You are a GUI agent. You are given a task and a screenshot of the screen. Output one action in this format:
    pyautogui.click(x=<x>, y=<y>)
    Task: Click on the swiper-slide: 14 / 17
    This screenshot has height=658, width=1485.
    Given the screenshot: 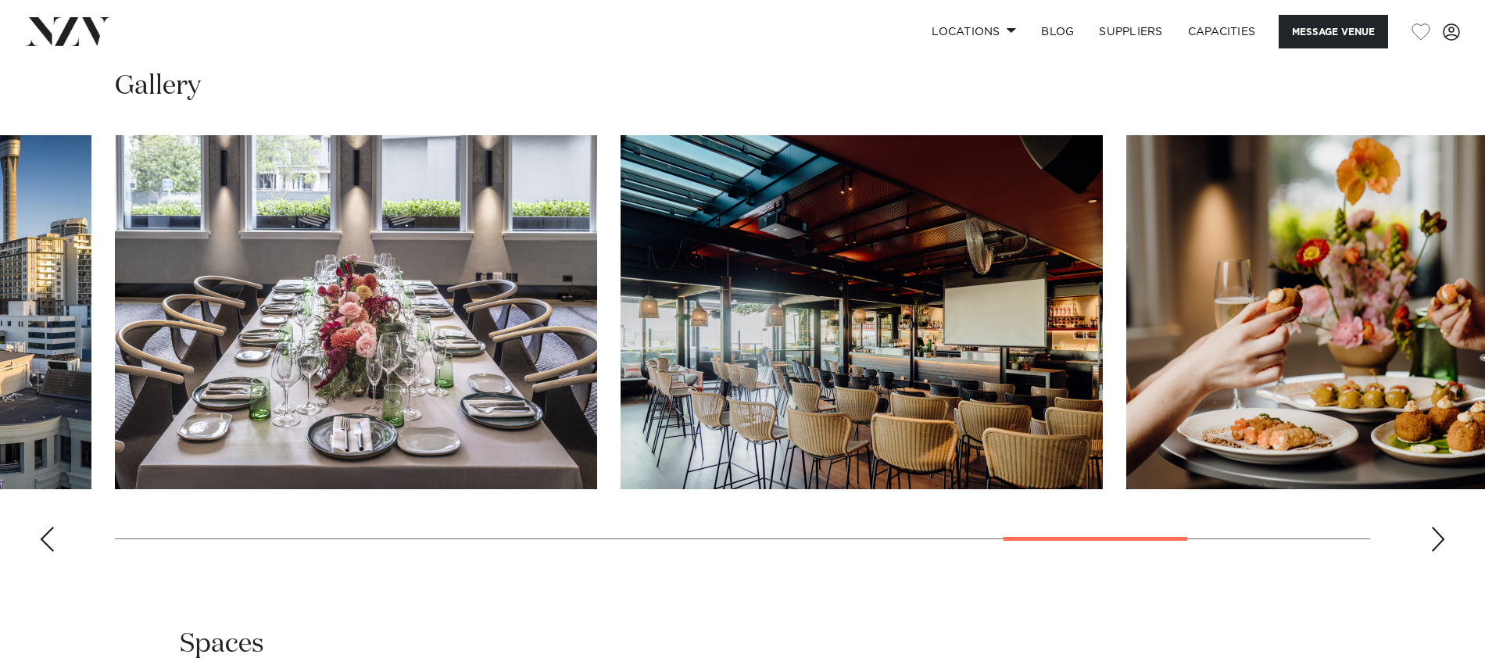 What is the action you would take?
    pyautogui.click(x=861, y=312)
    